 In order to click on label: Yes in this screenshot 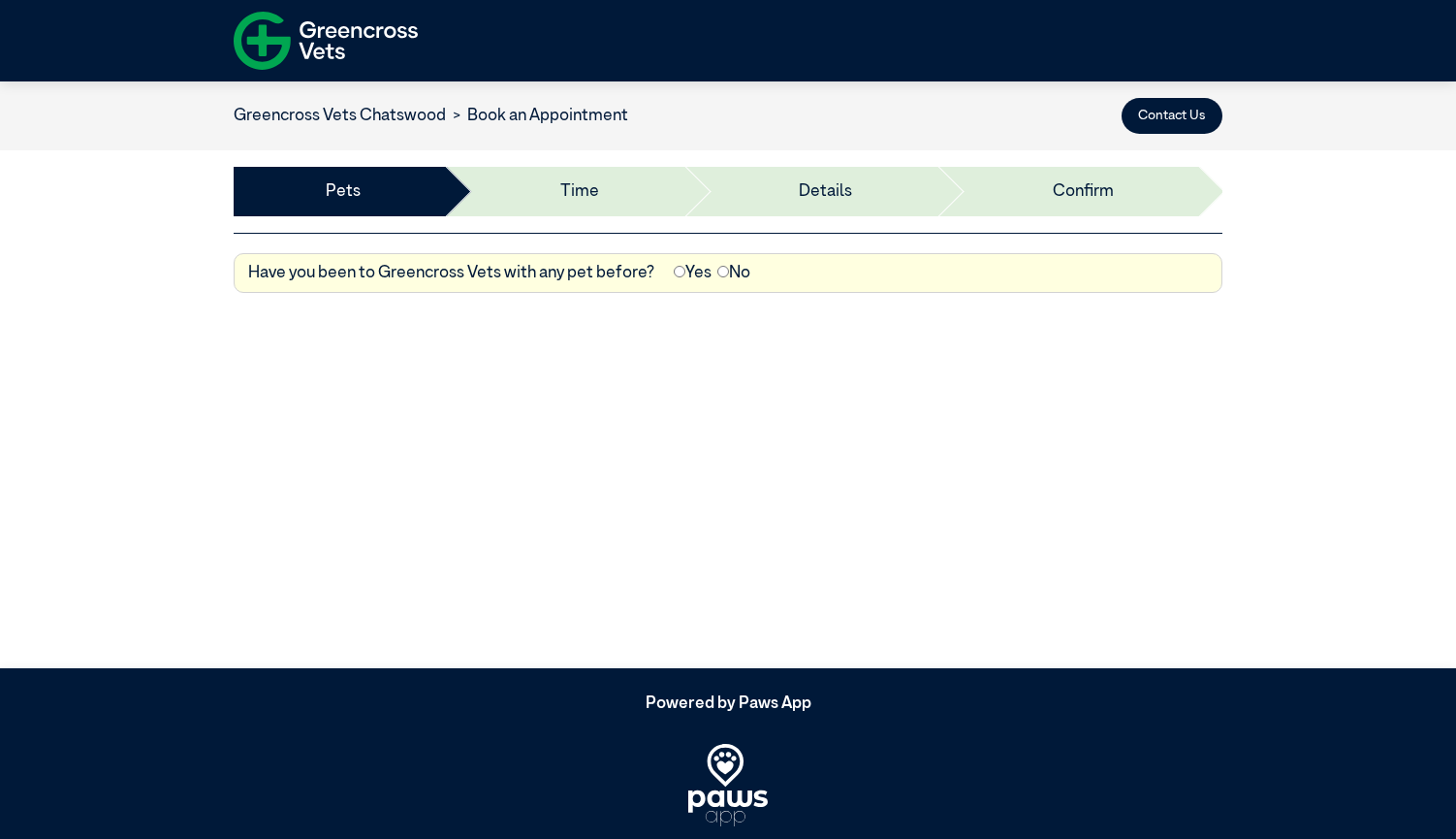, I will do `click(692, 273)`.